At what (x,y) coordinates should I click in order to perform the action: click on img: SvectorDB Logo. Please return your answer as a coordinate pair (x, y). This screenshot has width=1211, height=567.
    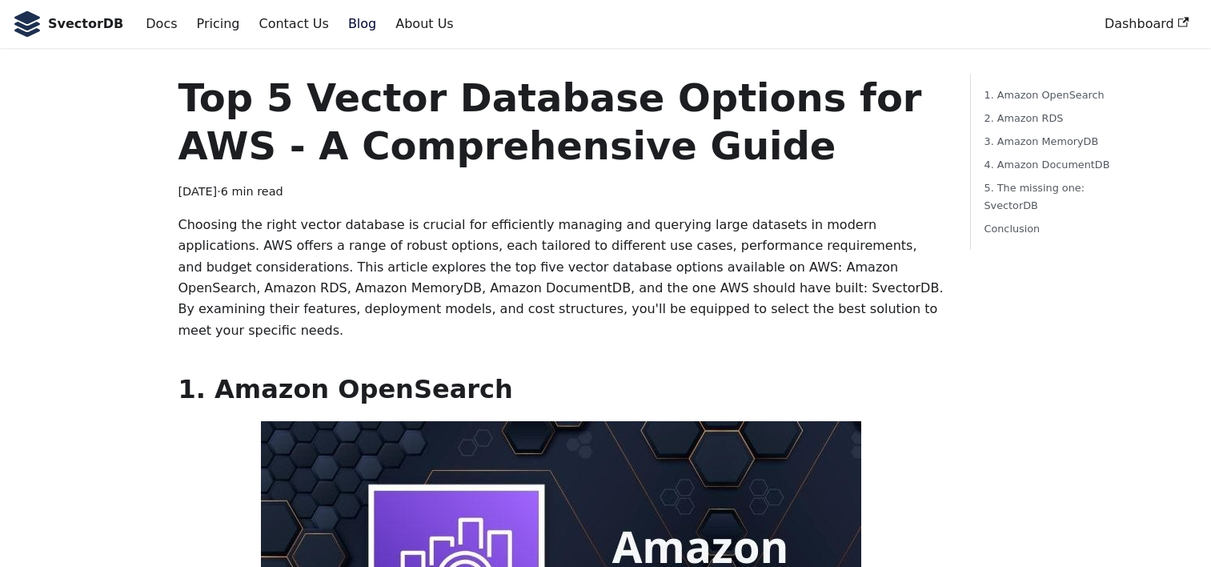
    Looking at the image, I should click on (27, 24).